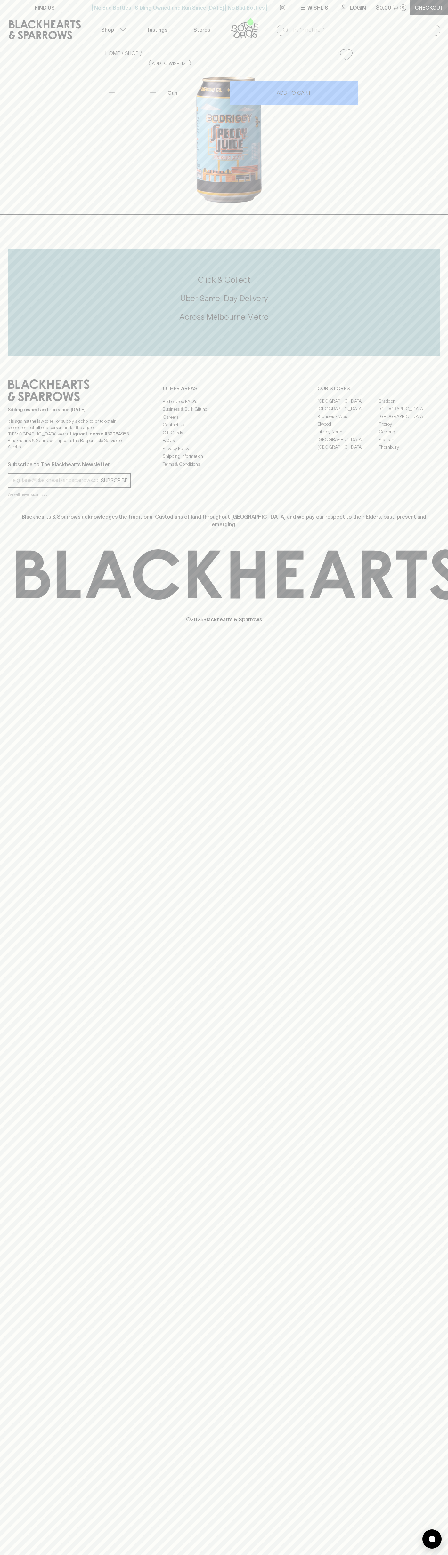 This screenshot has height=1555, width=448. What do you see at coordinates (319, 8) in the screenshot?
I see `p: Wishlist` at bounding box center [319, 8].